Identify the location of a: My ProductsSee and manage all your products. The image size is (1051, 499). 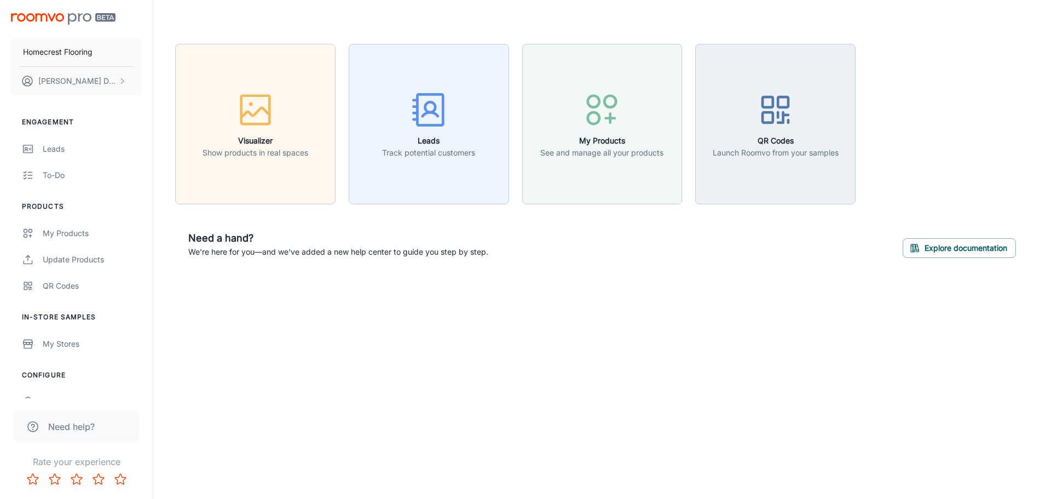
(602, 123).